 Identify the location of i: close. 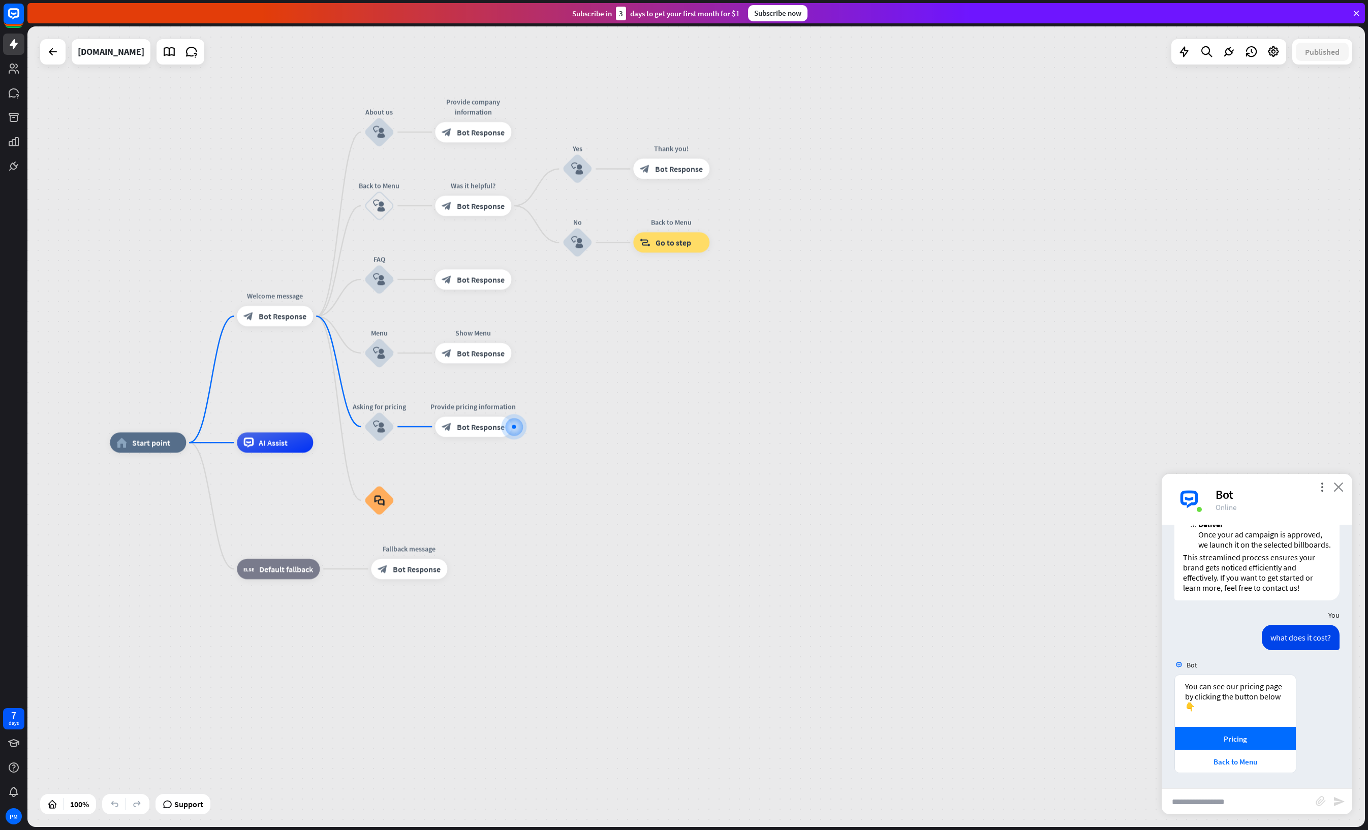
(1338, 487).